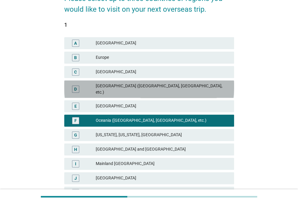  I want to click on div: J, so click(76, 178).